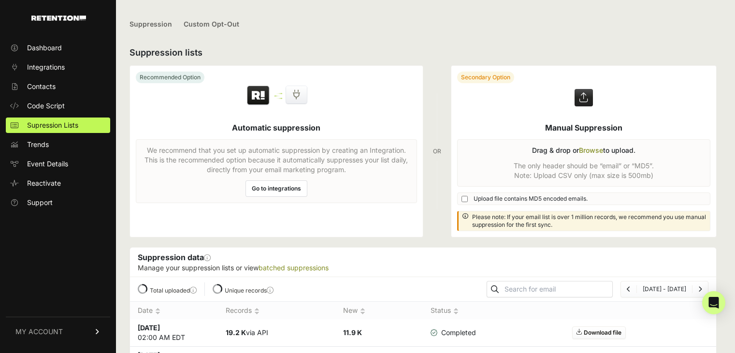 This screenshot has height=353, width=735. I want to click on strong: 11.9 K, so click(352, 332).